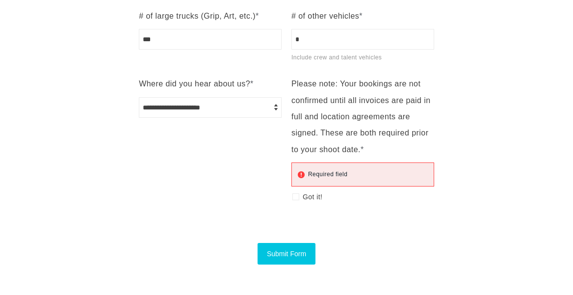 This screenshot has height=295, width=573. Describe the element at coordinates (325, 16) in the screenshot. I see `span: # of other vehicles` at that location.